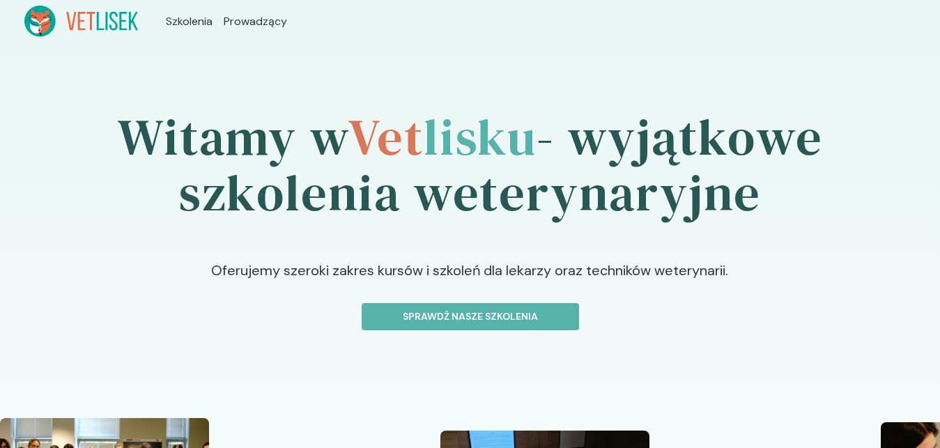 The image size is (940, 448). I want to click on a: Prowadzący, so click(255, 22).